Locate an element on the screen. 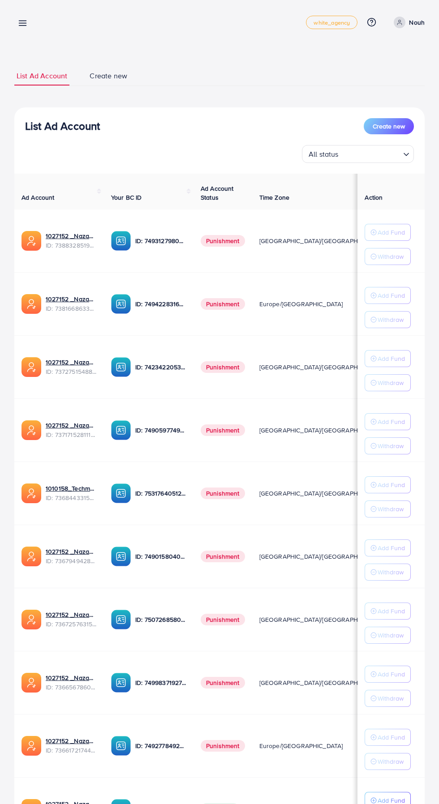  button: Create new is located at coordinates (388, 126).